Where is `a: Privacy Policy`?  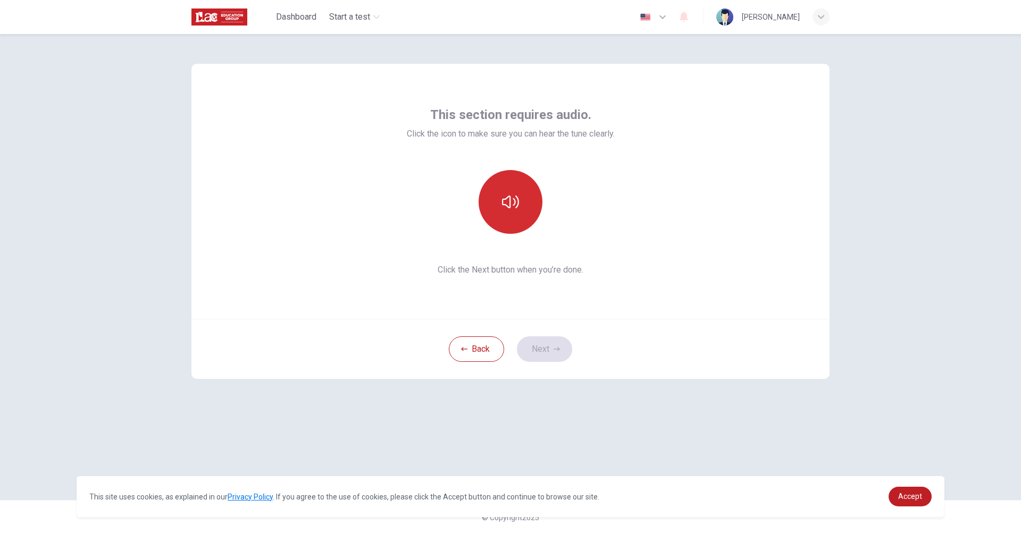 a: Privacy Policy is located at coordinates (250, 497).